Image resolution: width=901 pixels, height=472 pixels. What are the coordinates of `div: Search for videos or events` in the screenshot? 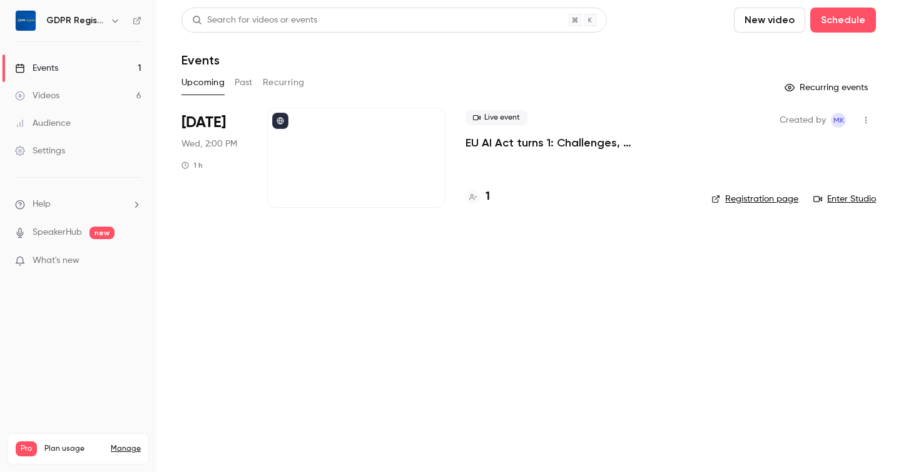 It's located at (255, 20).